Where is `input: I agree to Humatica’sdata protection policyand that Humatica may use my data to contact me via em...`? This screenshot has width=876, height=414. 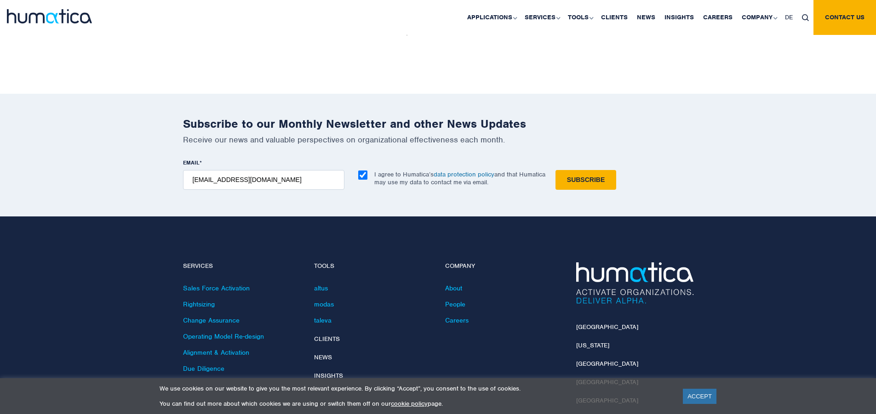
input: I agree to Humatica’sdata protection policyand that Humatica may use my data to contact me via em... is located at coordinates (363, 175).